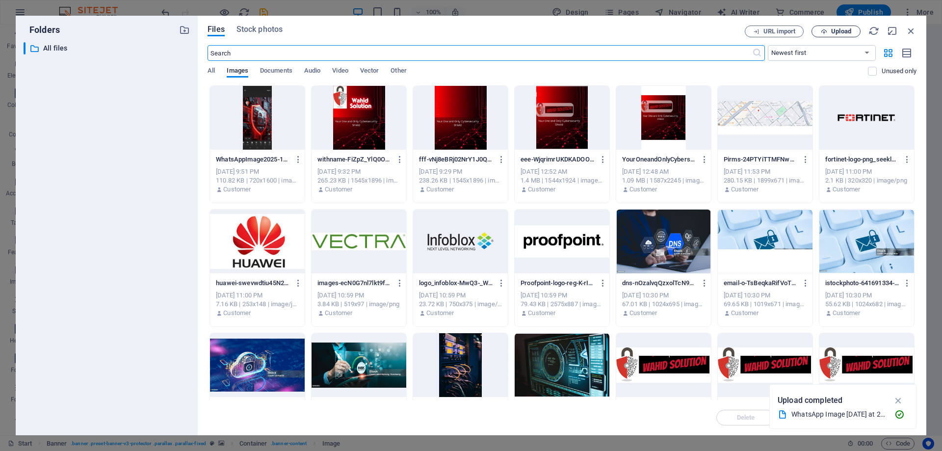 The width and height of the screenshot is (942, 451). What do you see at coordinates (659, 159) in the screenshot?
I see `p: YourOneandOnlyCybersecurityShield-QCru8ocWxPatSw1rvbrLsQ.png` at bounding box center [659, 159].